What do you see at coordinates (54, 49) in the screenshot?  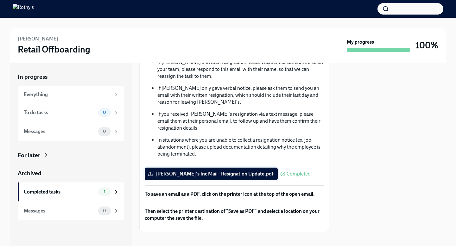 I see `h3: Retail Offboarding` at bounding box center [54, 49].